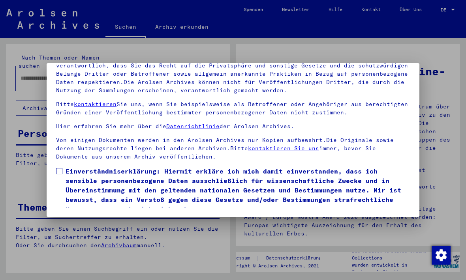 The image size is (466, 280). I want to click on a: kontaktieren, so click(95, 104).